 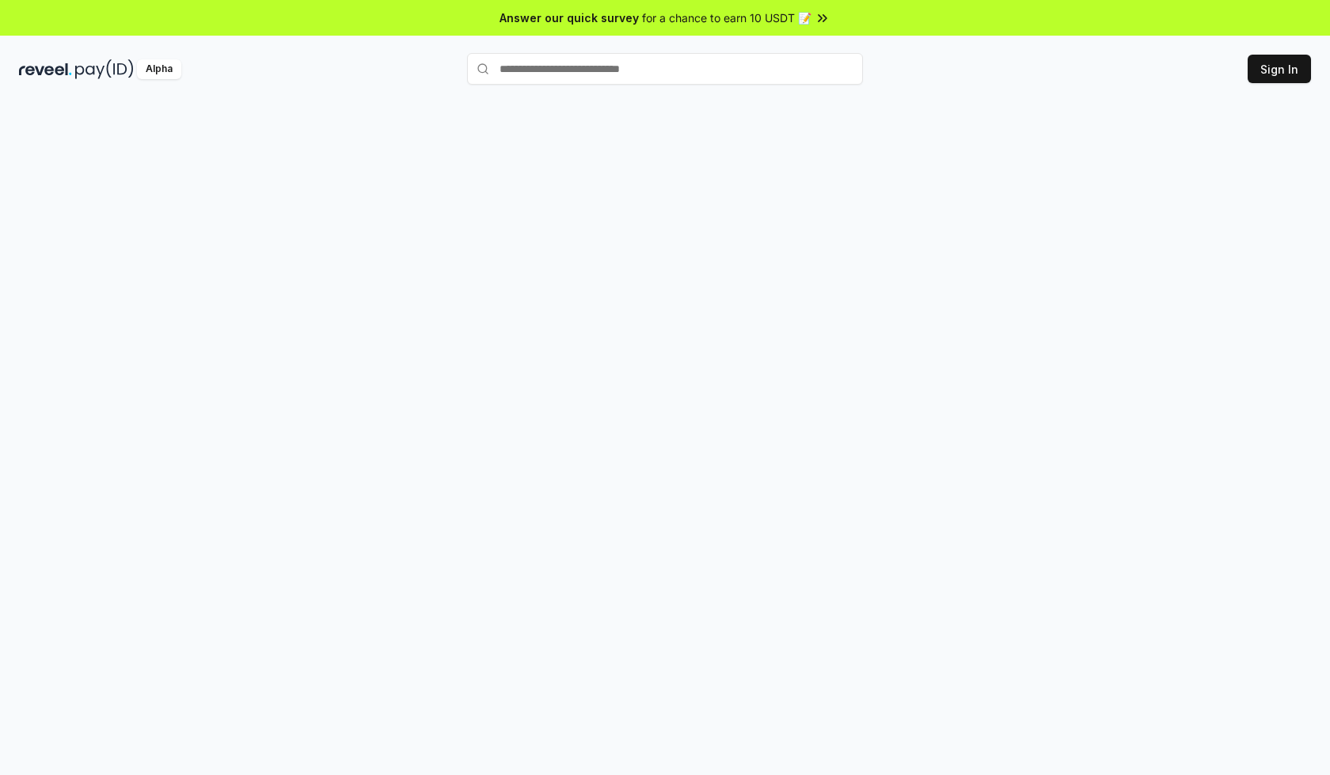 What do you see at coordinates (104, 69) in the screenshot?
I see `img: pay_id` at bounding box center [104, 69].